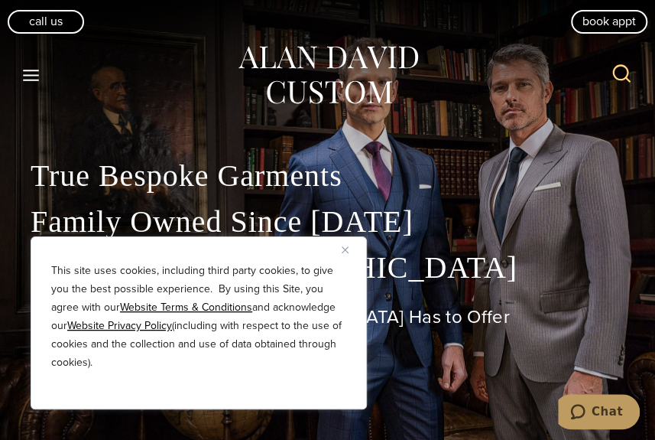 The height and width of the screenshot is (440, 655). Describe the element at coordinates (351, 249) in the screenshot. I see `button: Close` at that location.